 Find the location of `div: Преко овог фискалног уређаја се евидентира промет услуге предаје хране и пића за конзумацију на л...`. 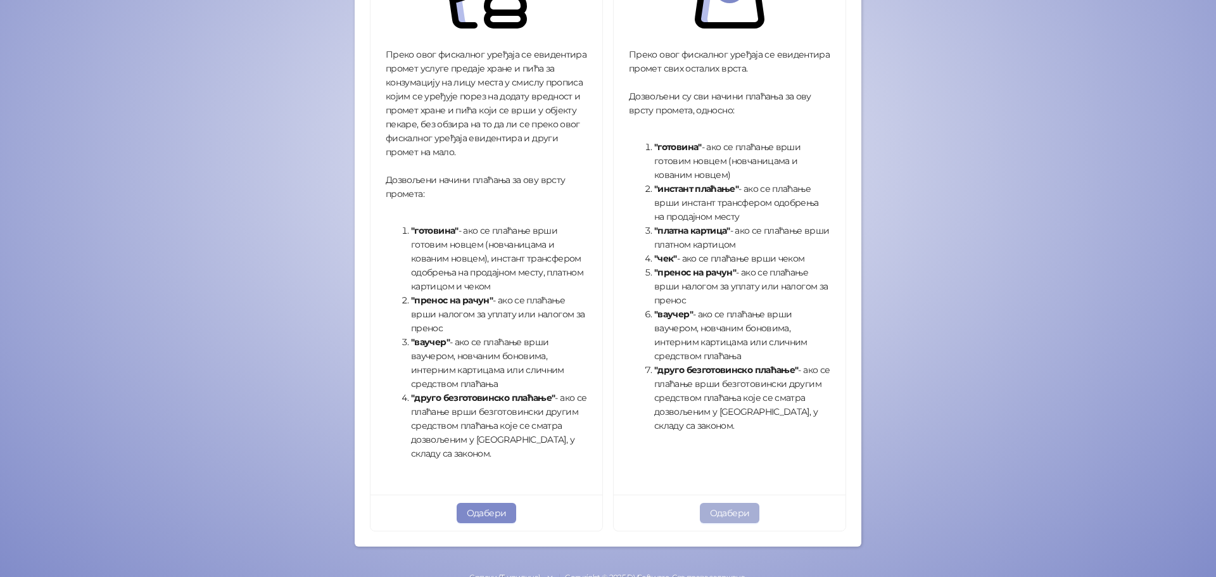

div: Преко овог фискалног уређаја се евидентира промет услуге предаје хране и пића за конзумацију на л... is located at coordinates (487, 258).